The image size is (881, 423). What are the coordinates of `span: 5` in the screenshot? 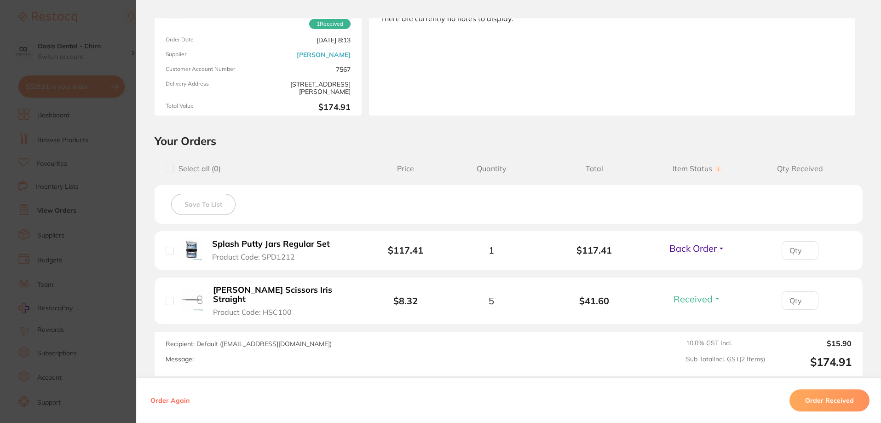 It's located at (491, 300).